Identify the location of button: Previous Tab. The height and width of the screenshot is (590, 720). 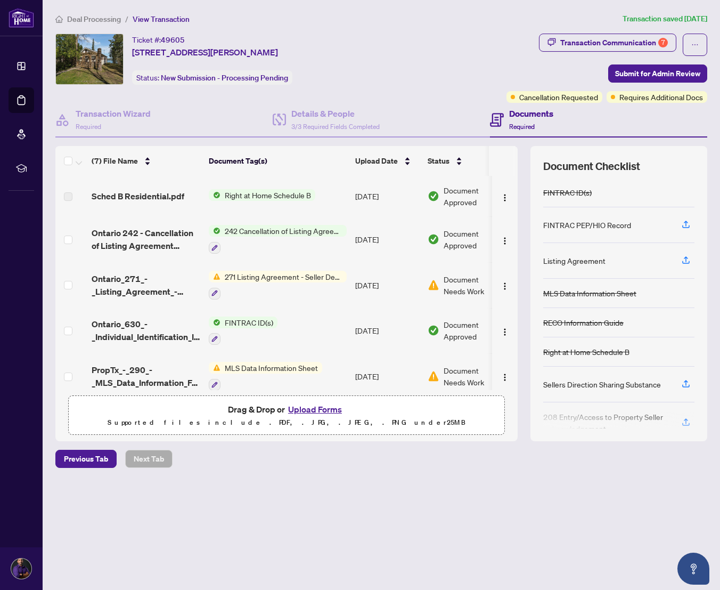
(86, 459).